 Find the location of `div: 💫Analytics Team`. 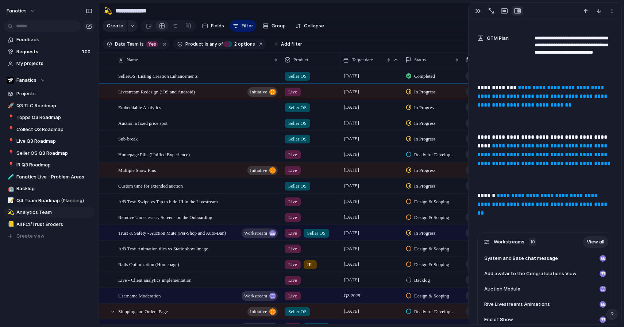

div: 💫Analytics Team is located at coordinates (49, 212).